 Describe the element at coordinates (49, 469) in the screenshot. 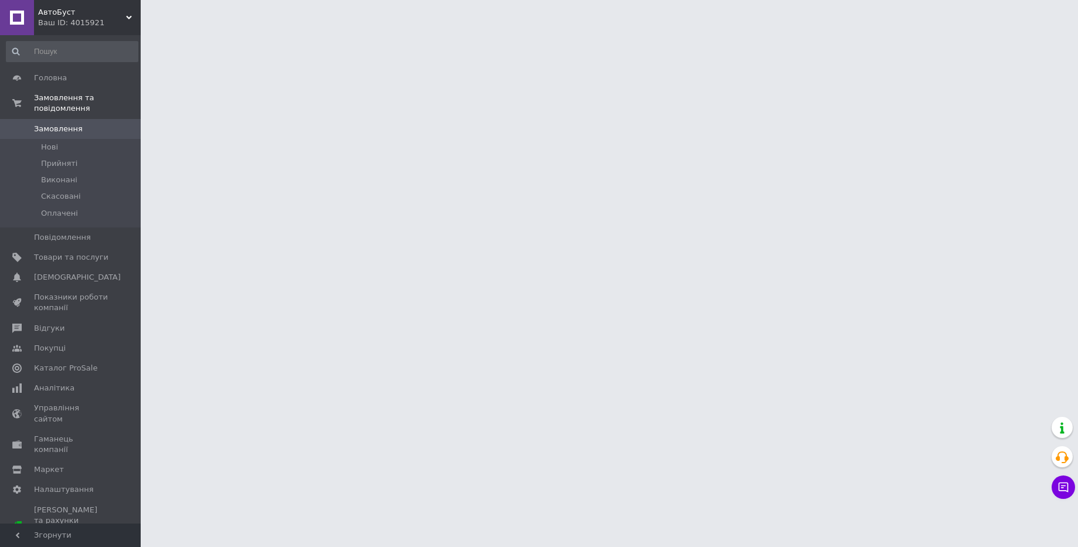

I see `span: Маркет` at that location.